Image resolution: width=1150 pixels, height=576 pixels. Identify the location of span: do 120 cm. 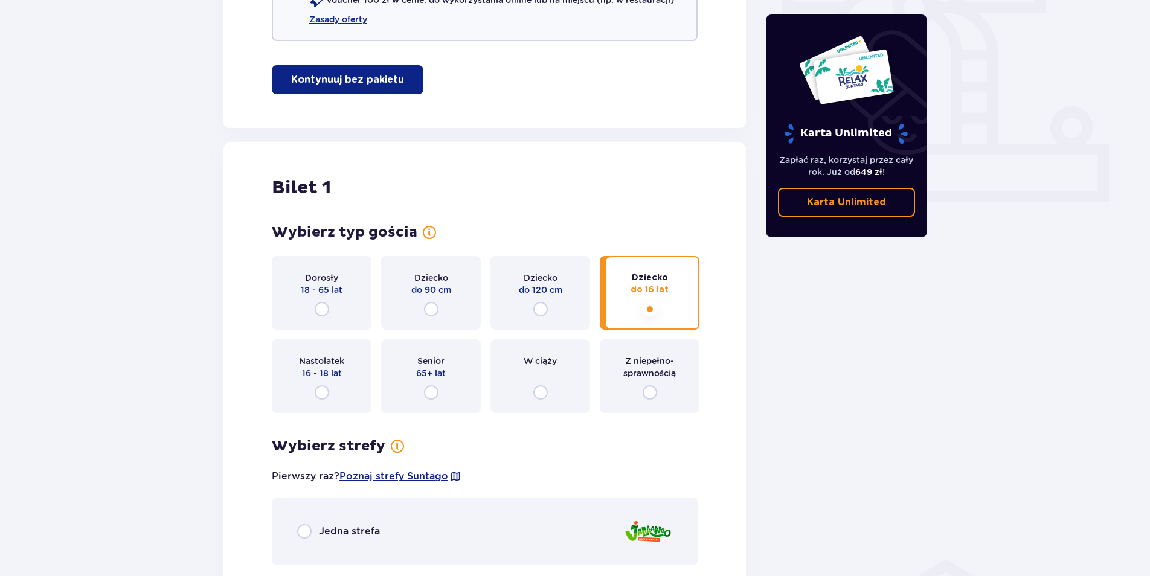
(541, 290).